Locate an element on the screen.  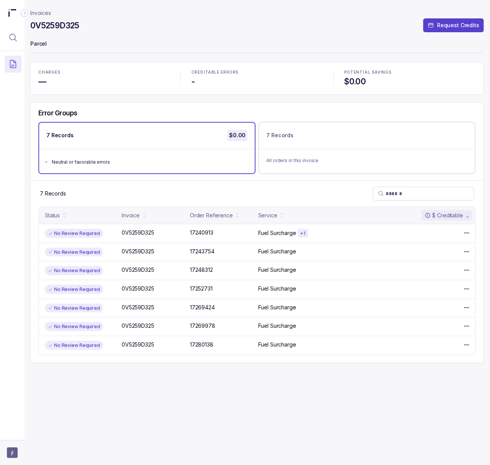
div: $ Creditable is located at coordinates (444, 215).